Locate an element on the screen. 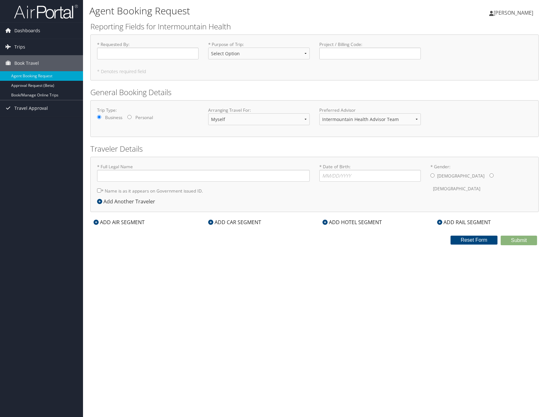 This screenshot has height=417, width=546. label: Preferred Advisor is located at coordinates (370, 110).